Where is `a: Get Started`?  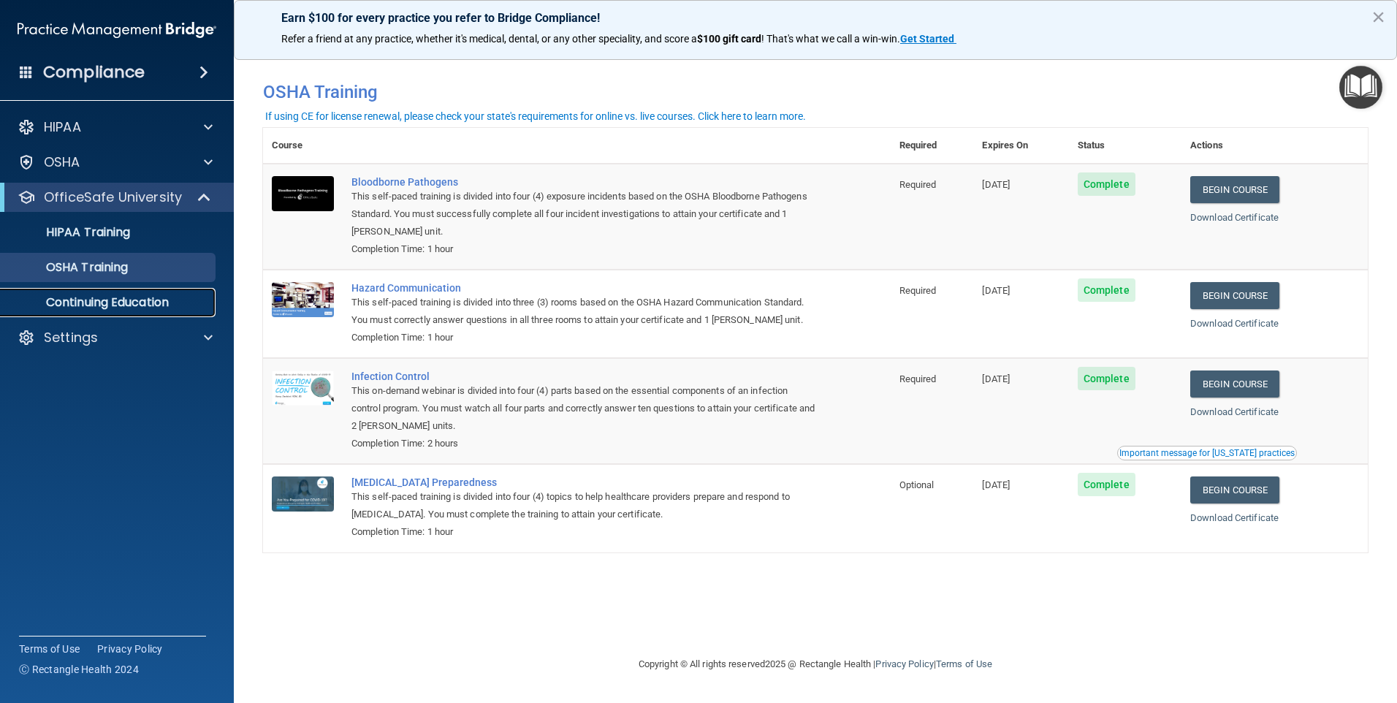 a: Get Started is located at coordinates (928, 39).